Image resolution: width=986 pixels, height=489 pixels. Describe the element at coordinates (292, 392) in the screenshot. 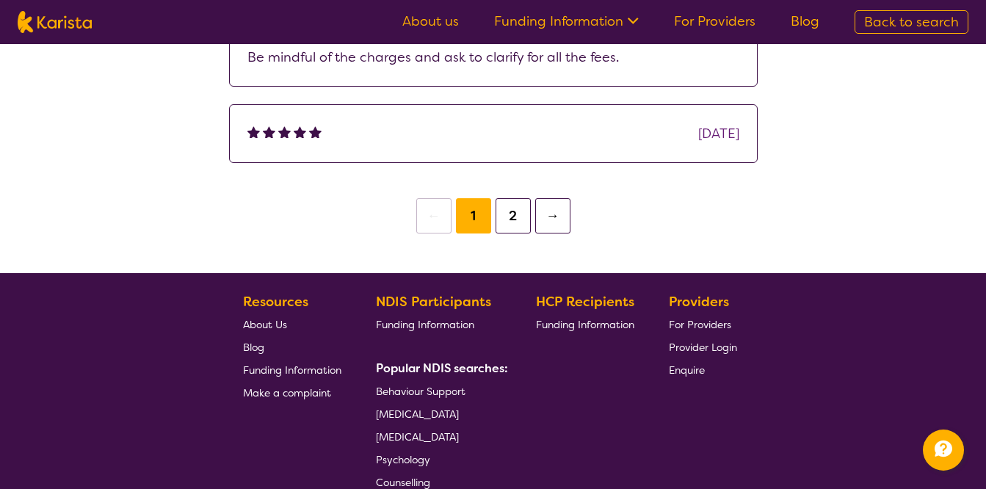

I see `a: Make a complaint` at that location.